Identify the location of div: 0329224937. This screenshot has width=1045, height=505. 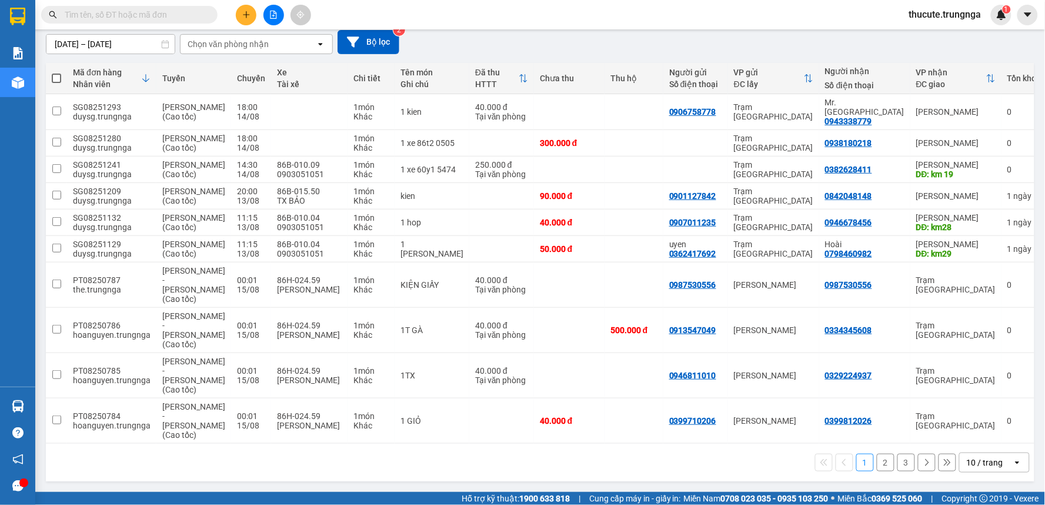
(849, 375).